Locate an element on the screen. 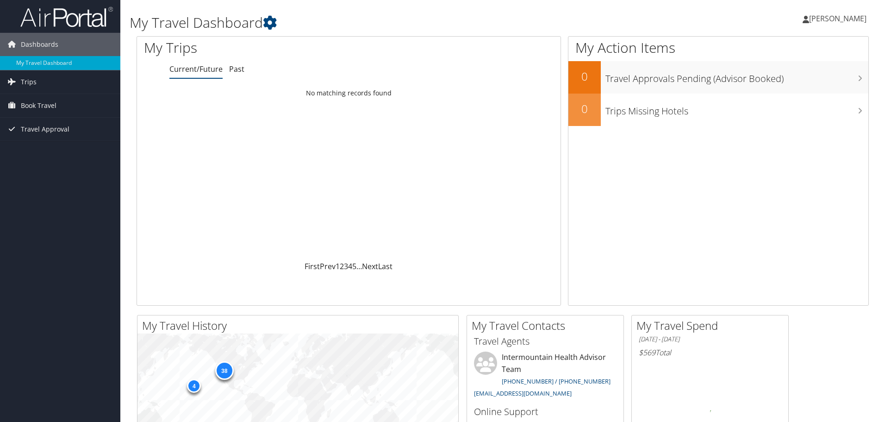 The width and height of the screenshot is (885, 422). div: 38 is located at coordinates (224, 370).